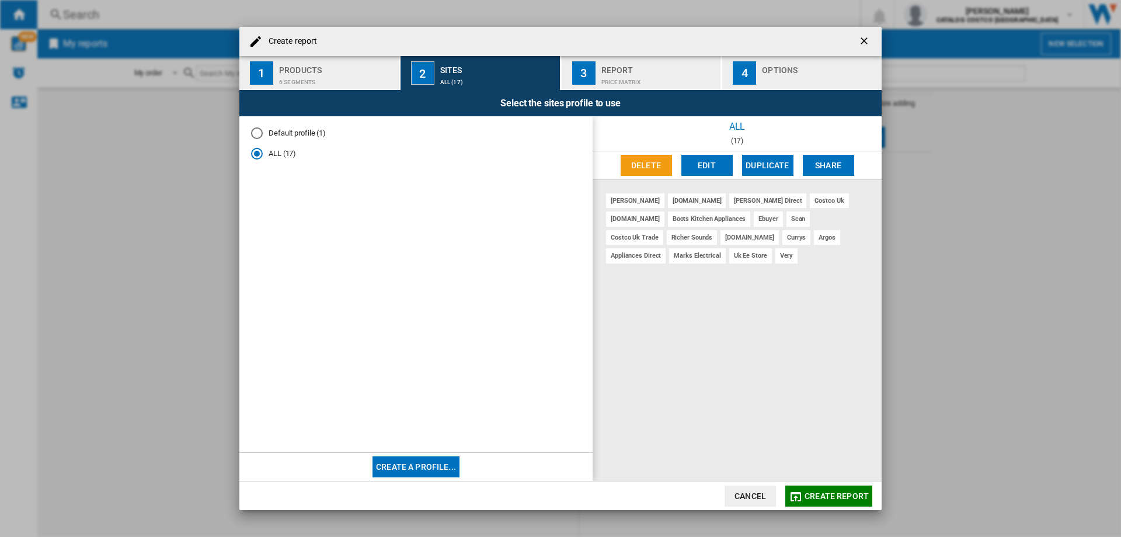 This screenshot has width=1121, height=537. What do you see at coordinates (796, 237) in the screenshot?
I see `div: currys` at bounding box center [796, 237].